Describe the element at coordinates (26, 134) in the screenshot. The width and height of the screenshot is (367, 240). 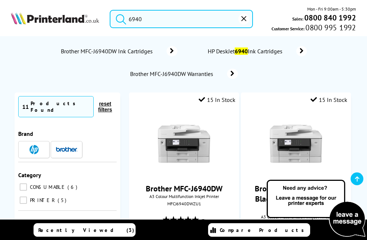
I see `span: Brand` at that location.